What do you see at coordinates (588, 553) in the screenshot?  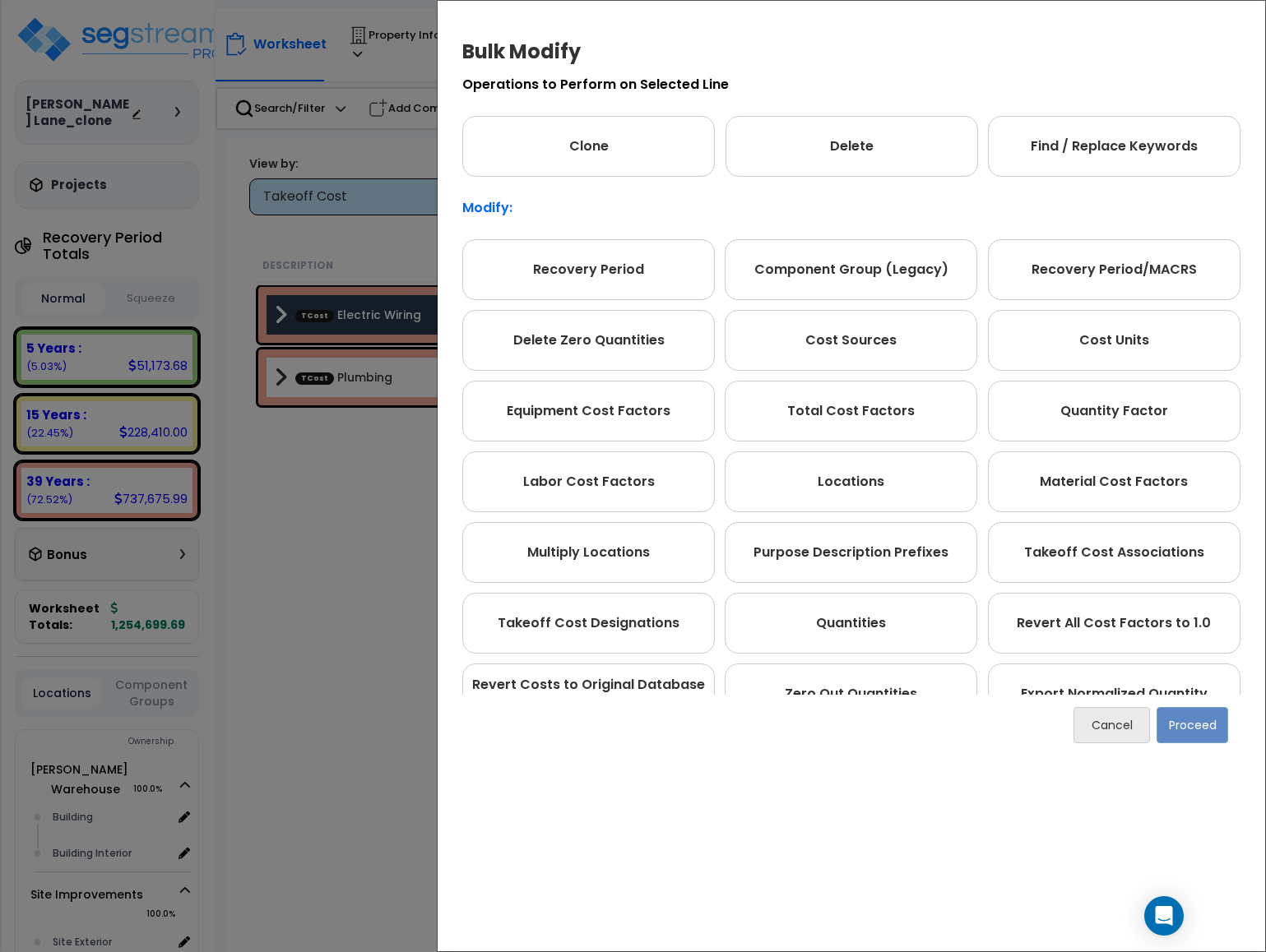 I see `div: Multiply Locations` at bounding box center [588, 553].